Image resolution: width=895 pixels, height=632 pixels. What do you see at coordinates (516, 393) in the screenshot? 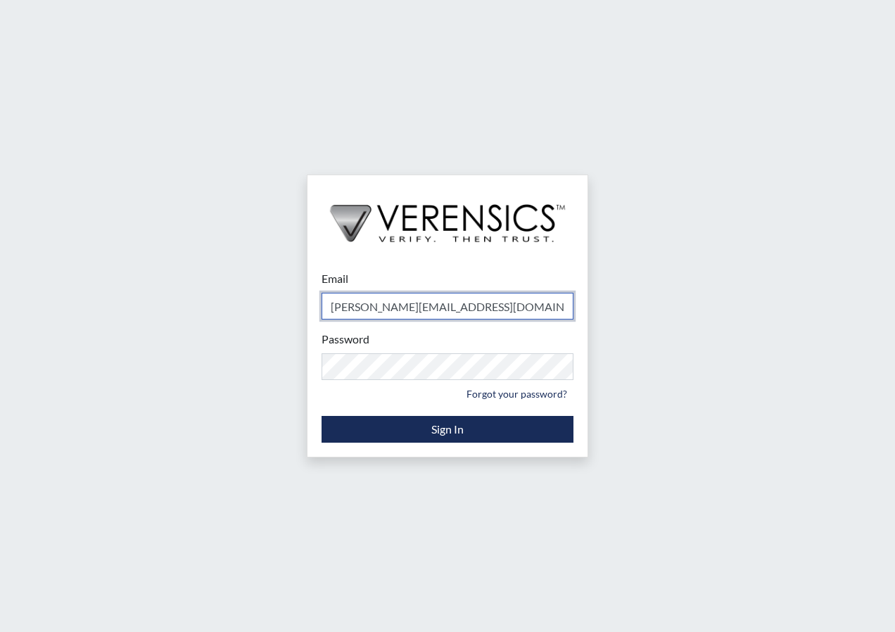
I see `a: Forgot your password?` at bounding box center [516, 393].